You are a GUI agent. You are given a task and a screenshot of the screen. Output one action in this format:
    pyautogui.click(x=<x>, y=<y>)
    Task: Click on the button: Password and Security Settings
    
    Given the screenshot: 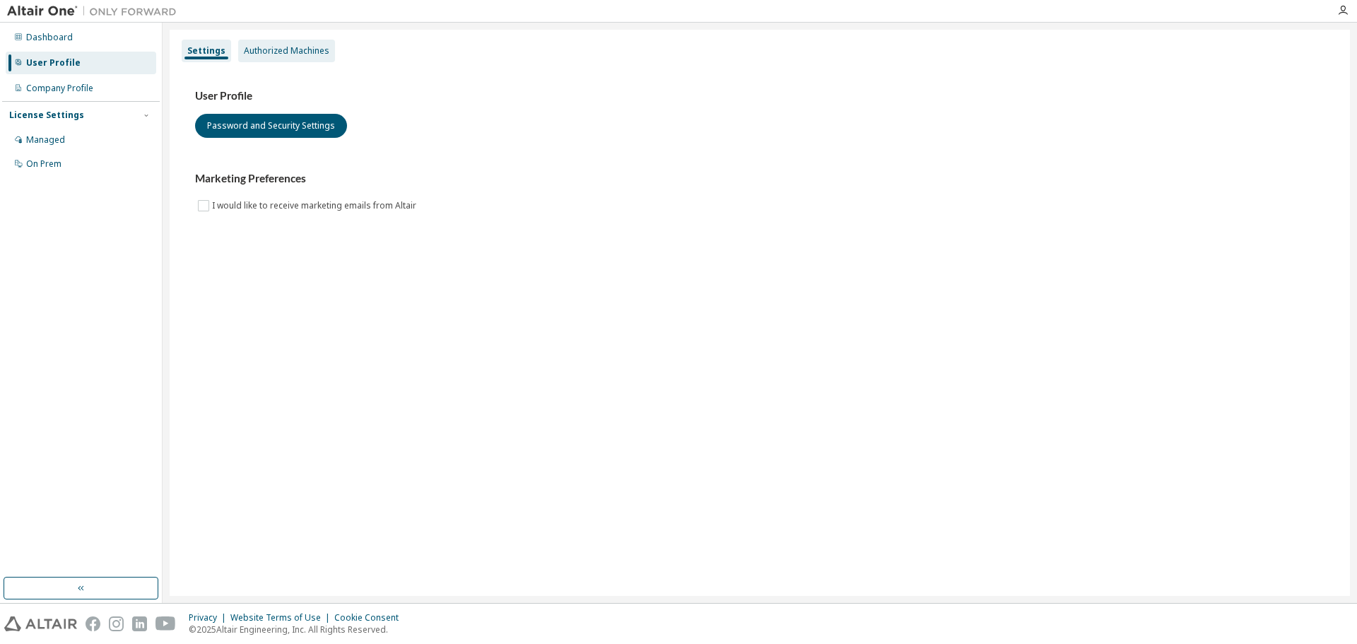 What is the action you would take?
    pyautogui.click(x=271, y=126)
    